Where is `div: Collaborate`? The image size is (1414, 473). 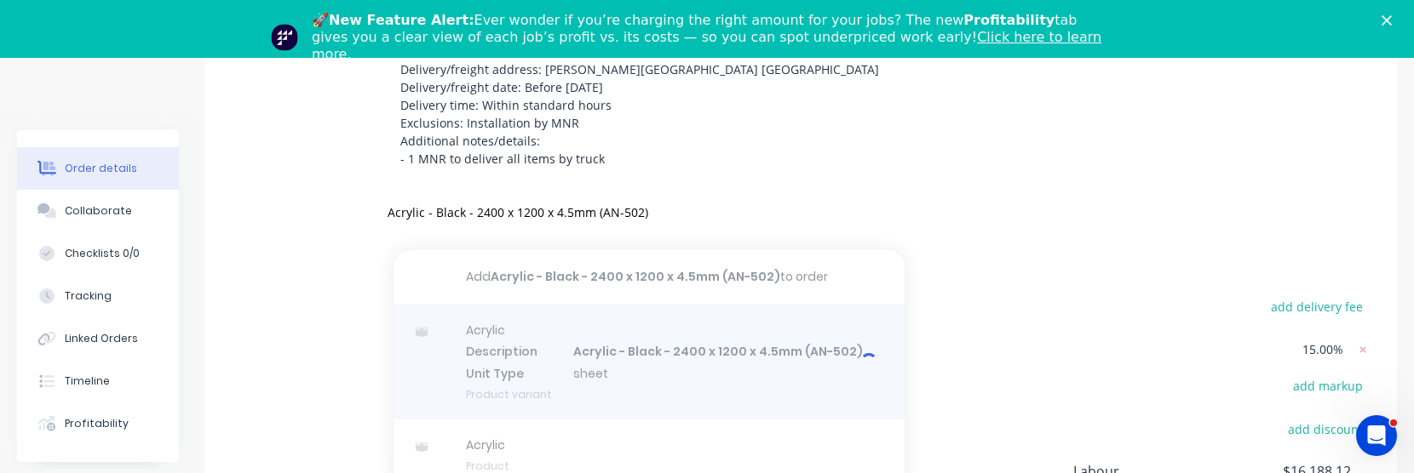 div: Collaborate is located at coordinates (98, 211).